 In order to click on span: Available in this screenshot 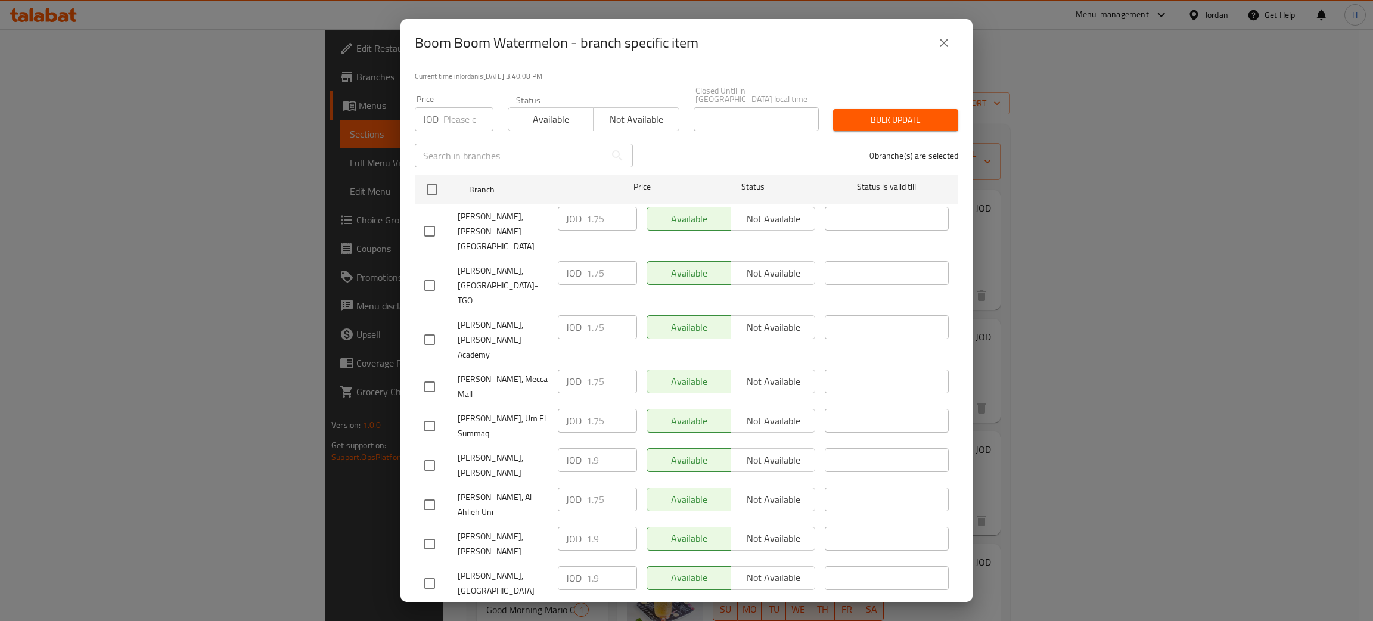, I will do `click(551, 119)`.